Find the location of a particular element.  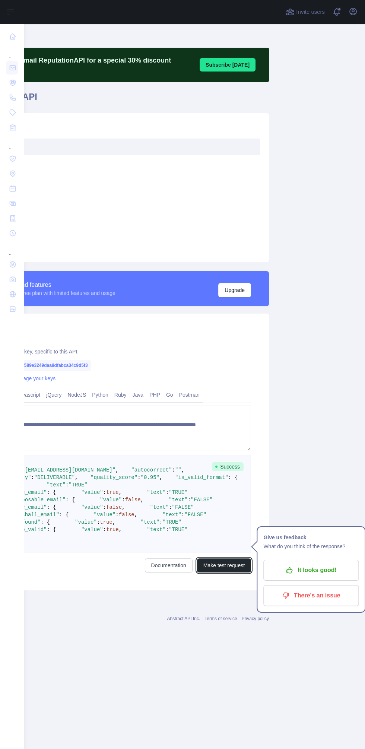

span: "quality_score" is located at coordinates (114, 478).